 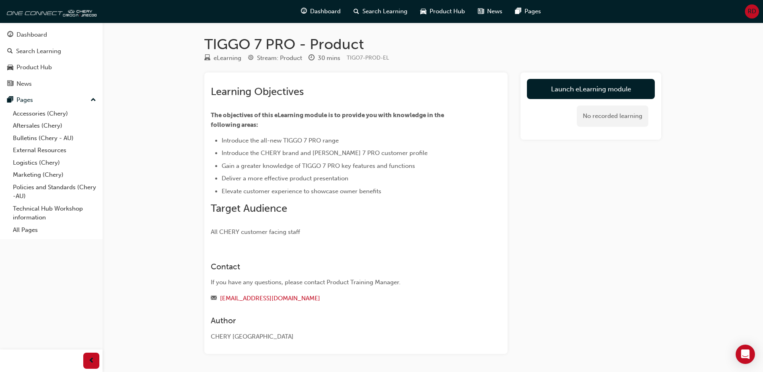 I want to click on a: Product Hub, so click(x=51, y=67).